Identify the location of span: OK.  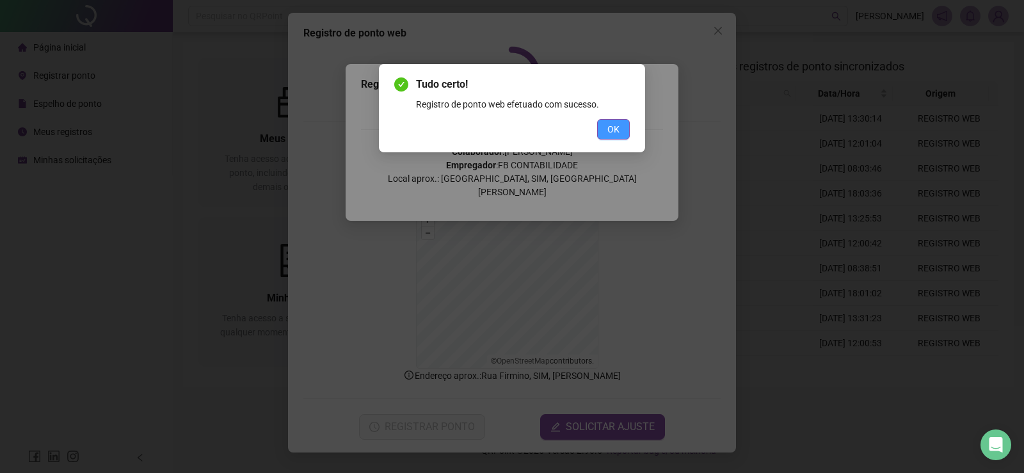
(613, 129).